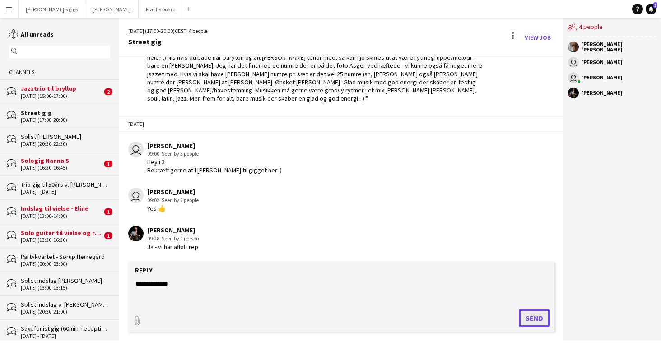  What do you see at coordinates (179, 239) in the screenshot?
I see `span: · Seen by 1 person` at bounding box center [179, 239].